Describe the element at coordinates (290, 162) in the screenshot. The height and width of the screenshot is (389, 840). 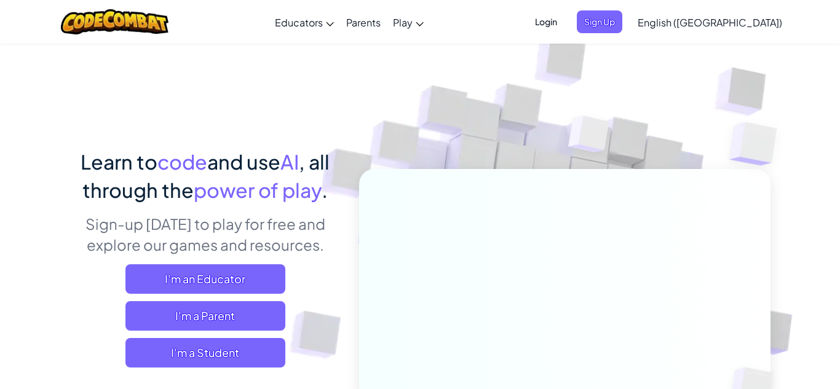
I see `span: AI` at that location.